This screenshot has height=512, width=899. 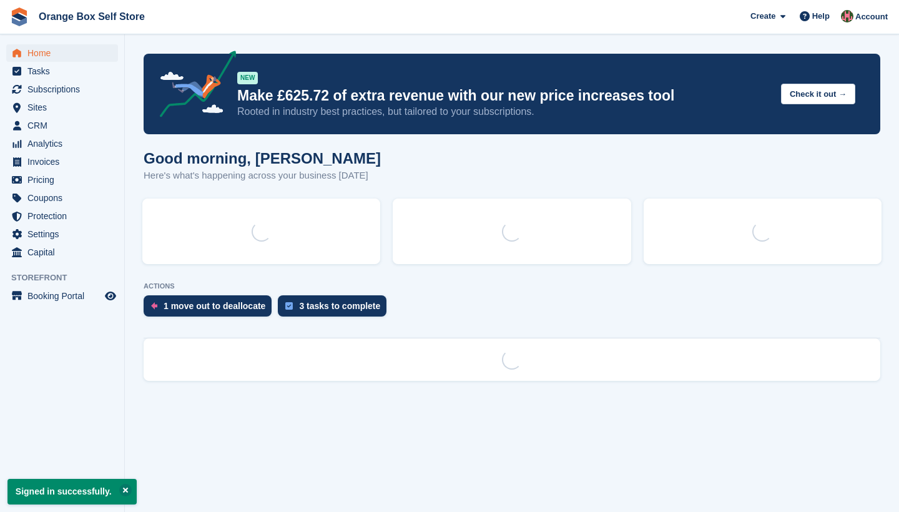 I want to click on a: 3 tasks to complete, so click(x=335, y=309).